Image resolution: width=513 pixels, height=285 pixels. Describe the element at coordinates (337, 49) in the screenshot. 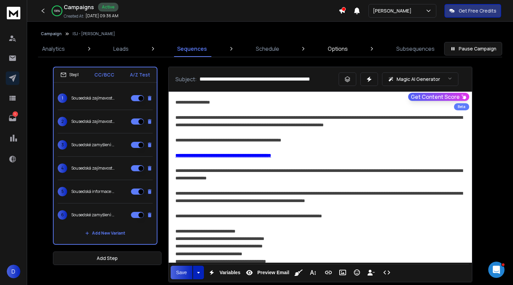

I see `a: Options` at that location.